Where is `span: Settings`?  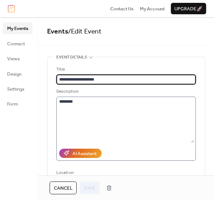 span: Settings is located at coordinates (16, 89).